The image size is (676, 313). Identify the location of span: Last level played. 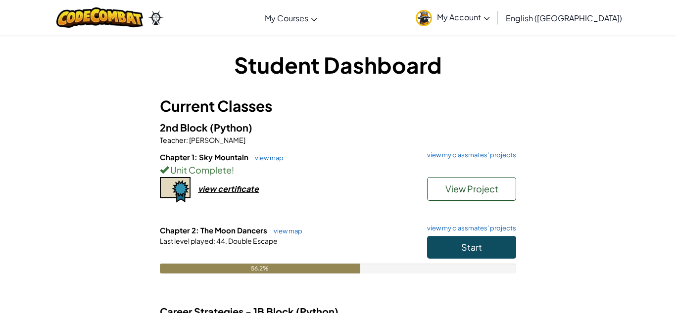
(187, 241).